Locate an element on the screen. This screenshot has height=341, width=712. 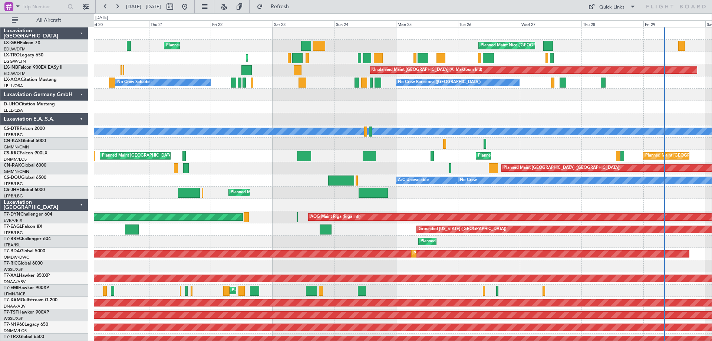
div: Thu 28 is located at coordinates (612, 24).